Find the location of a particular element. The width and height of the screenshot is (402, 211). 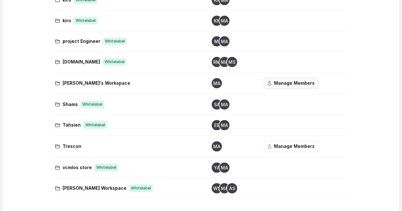

p: project Engineer is located at coordinates (81, 41).